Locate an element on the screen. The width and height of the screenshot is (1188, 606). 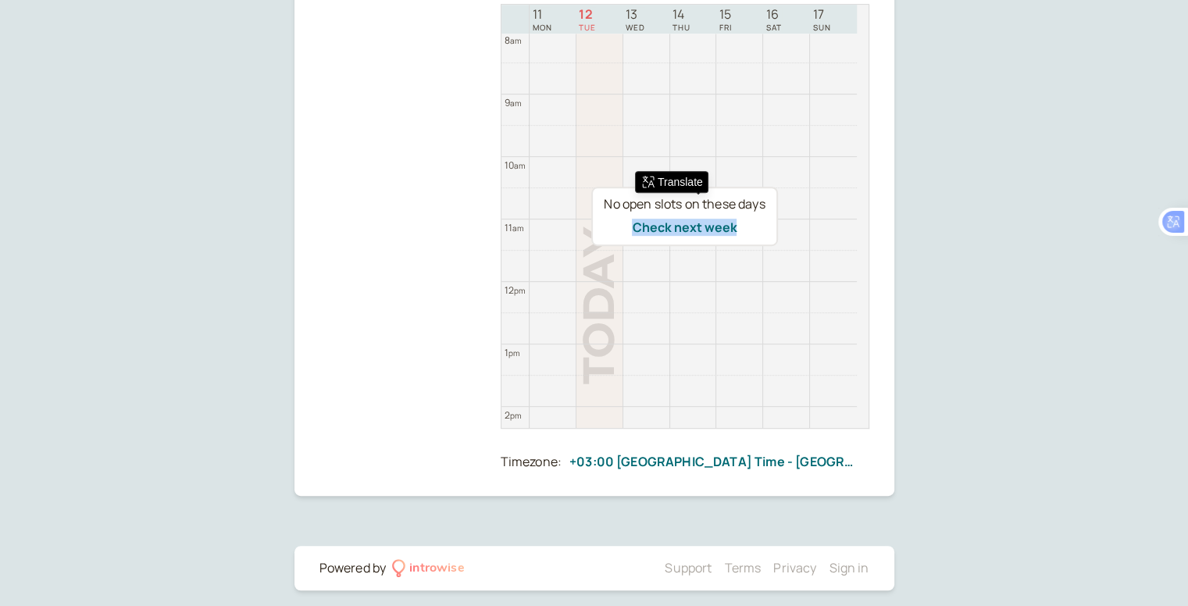
button: Check next week is located at coordinates (684, 227).